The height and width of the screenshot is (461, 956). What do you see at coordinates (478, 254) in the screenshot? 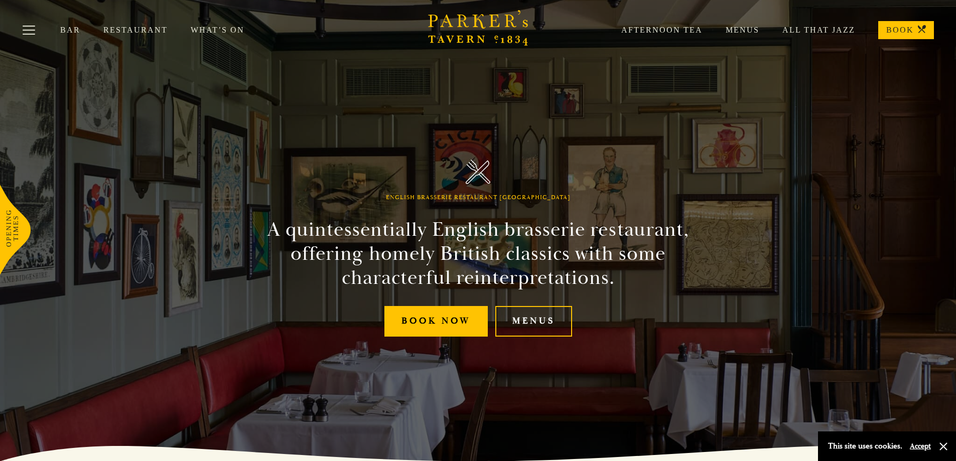
I see `h2: A quintessentially English brasserie restaurant, offering homely British classics with some chara...` at bounding box center [478, 254].